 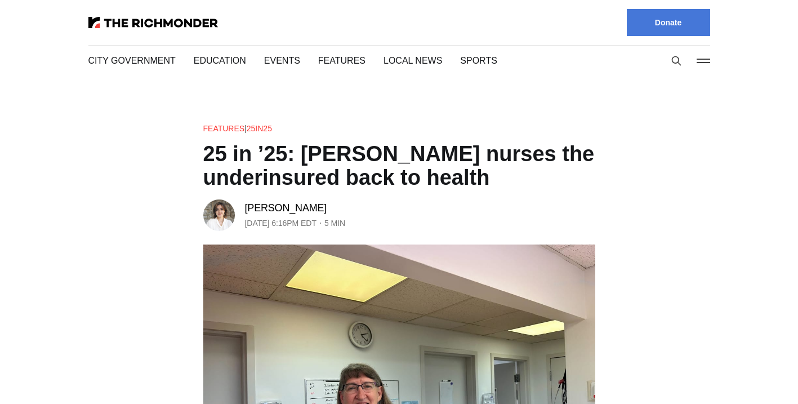 I want to click on a: Donate, so click(x=668, y=23).